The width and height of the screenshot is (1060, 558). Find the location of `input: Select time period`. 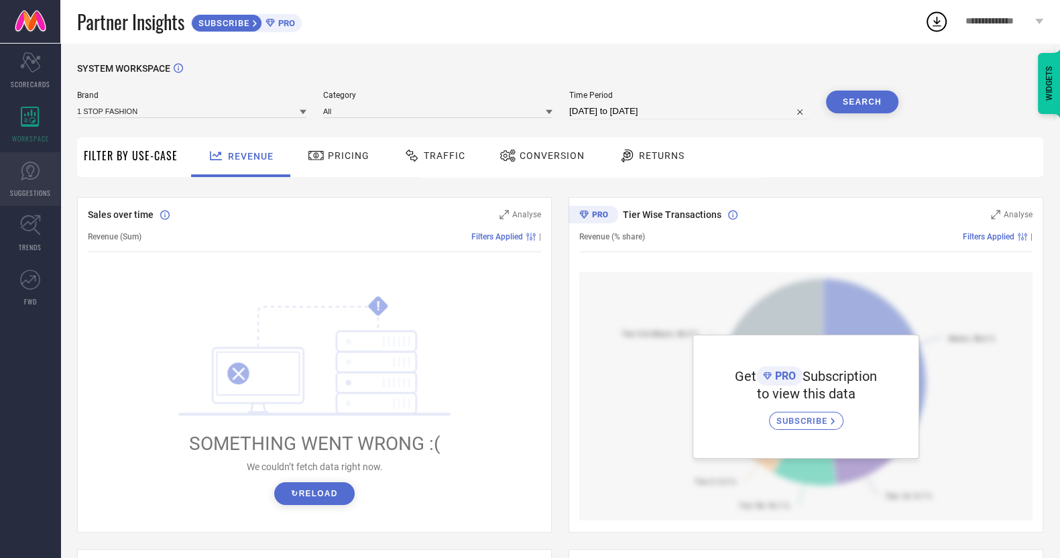

input: Select time period is located at coordinates (689, 111).